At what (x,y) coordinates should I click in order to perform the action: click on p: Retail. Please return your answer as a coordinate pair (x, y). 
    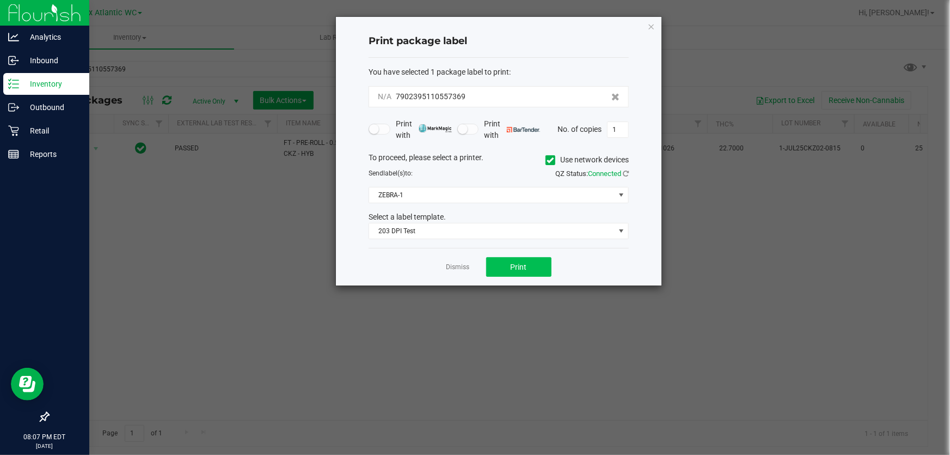
    Looking at the image, I should click on (52, 131).